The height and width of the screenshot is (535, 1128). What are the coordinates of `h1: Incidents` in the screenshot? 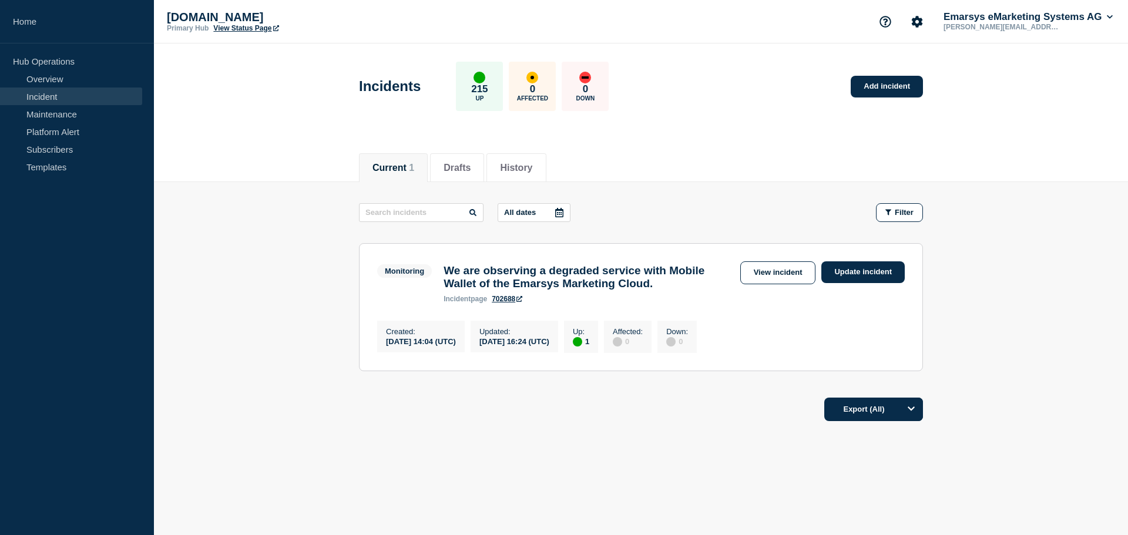 It's located at (390, 86).